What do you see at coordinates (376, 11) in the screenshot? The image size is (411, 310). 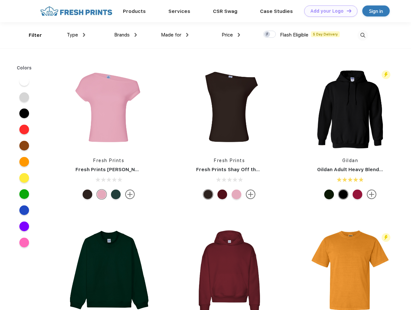 I see `div: Sign in` at bounding box center [376, 11].